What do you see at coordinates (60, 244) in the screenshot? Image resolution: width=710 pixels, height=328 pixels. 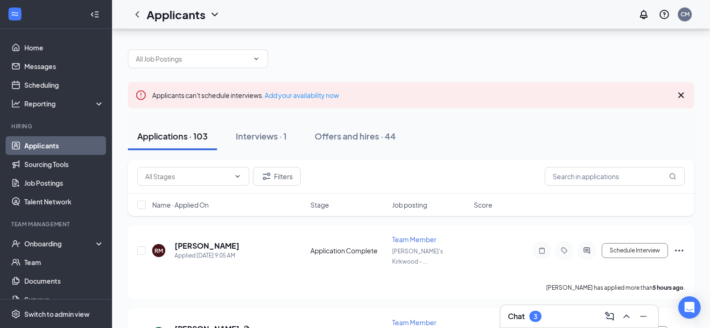 I see `div: Onboarding` at bounding box center [60, 244].